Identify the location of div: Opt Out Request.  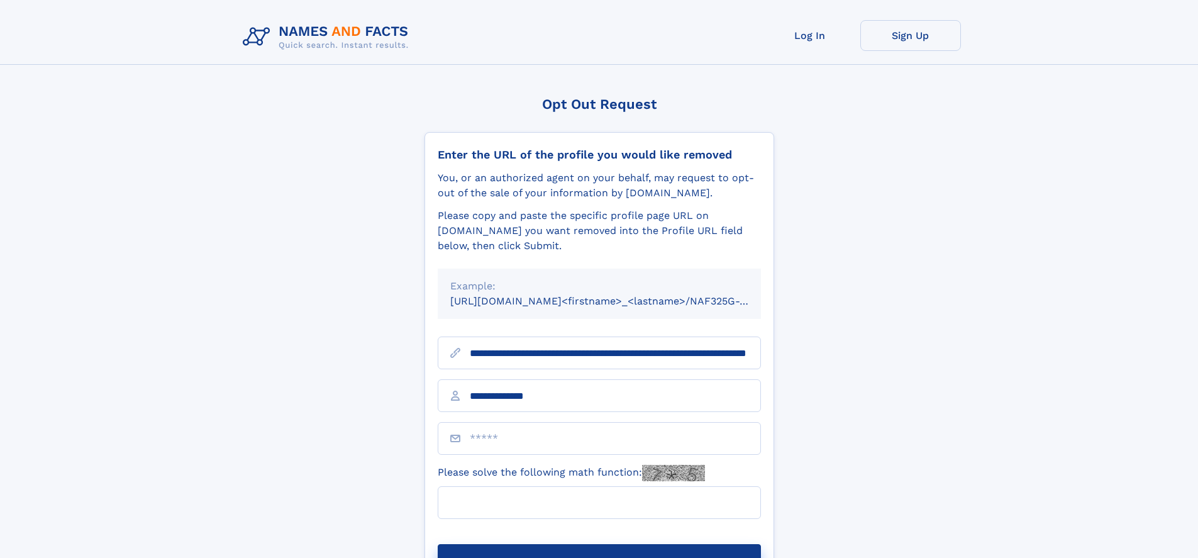
(599, 104).